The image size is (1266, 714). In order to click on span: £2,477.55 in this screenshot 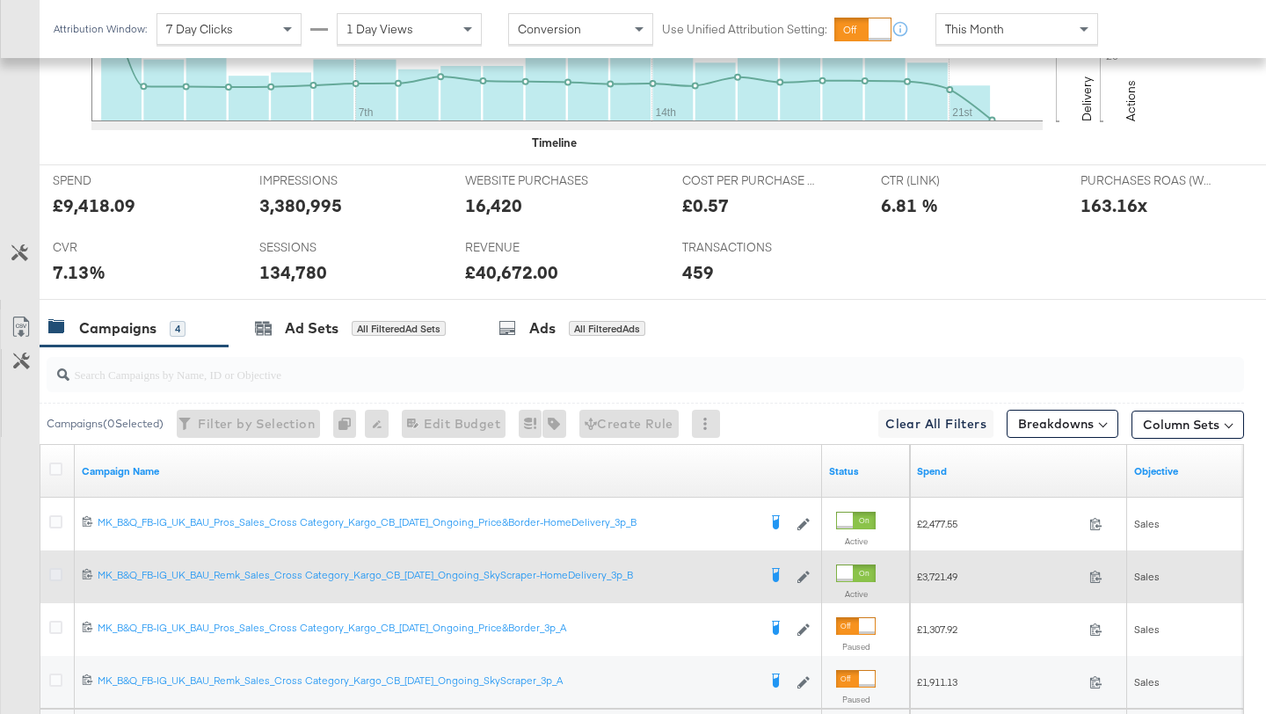, I will do `click(999, 523)`.